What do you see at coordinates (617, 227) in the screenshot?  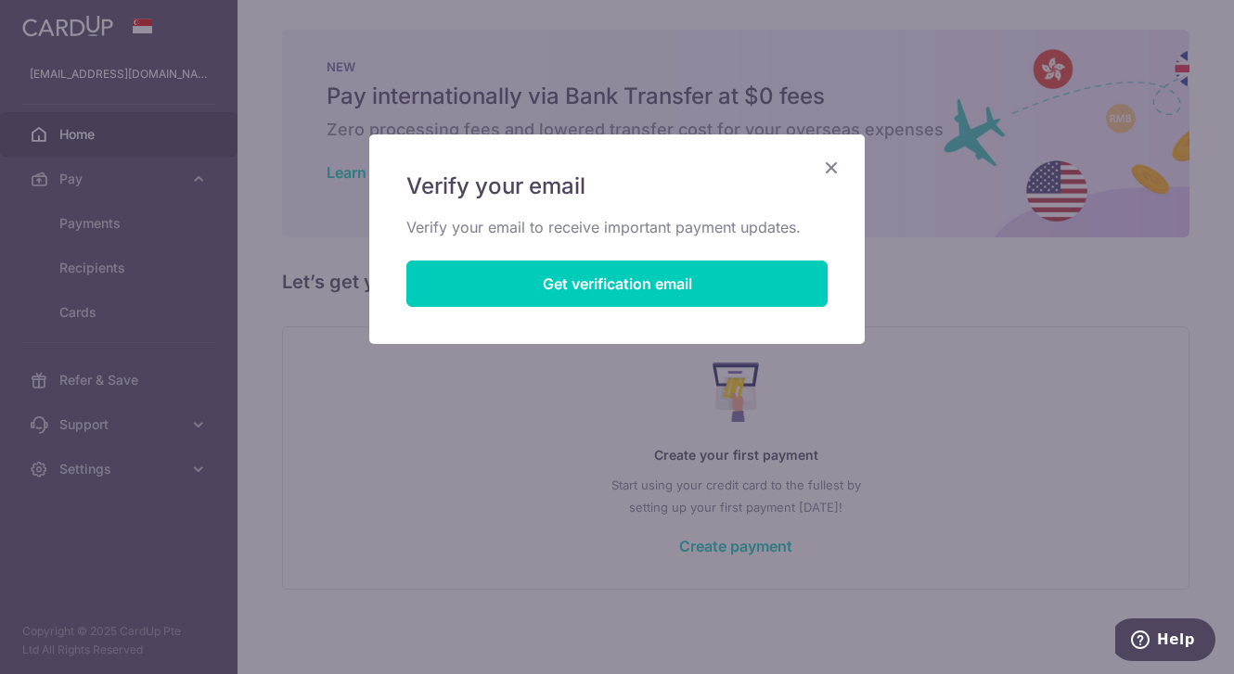 I see `p: Verify your email to receive important payment updates.` at bounding box center [617, 227].